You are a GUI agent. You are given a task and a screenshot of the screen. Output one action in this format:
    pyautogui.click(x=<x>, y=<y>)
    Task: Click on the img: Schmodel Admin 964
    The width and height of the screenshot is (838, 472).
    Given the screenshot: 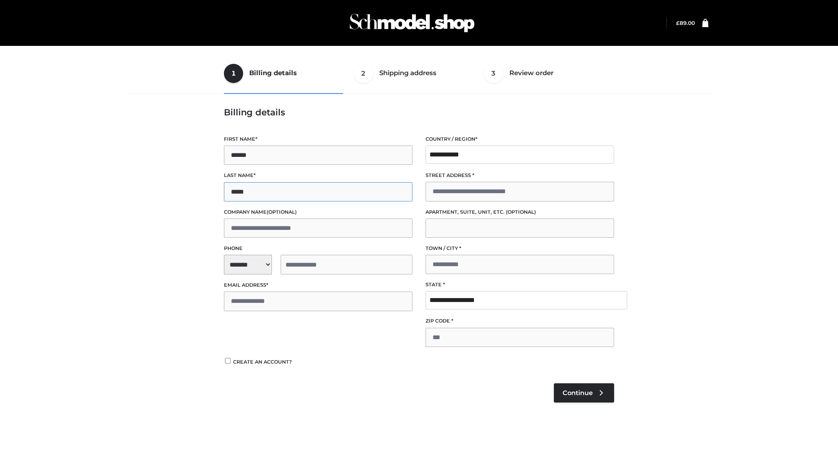 What is the action you would take?
    pyautogui.click(x=412, y=23)
    